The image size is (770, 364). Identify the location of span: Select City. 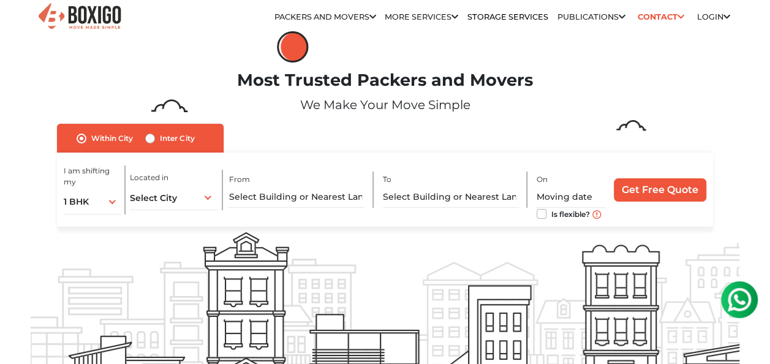
(153, 198).